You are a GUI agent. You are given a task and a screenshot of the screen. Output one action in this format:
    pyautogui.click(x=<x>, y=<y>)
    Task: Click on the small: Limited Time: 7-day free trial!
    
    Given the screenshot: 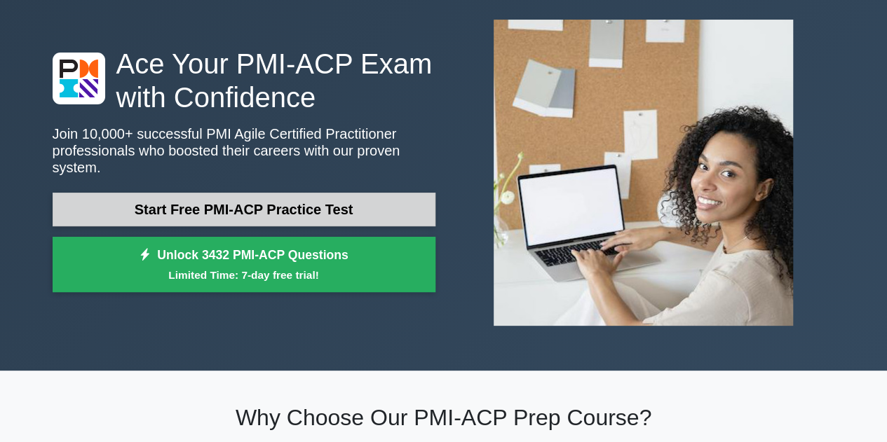 What is the action you would take?
    pyautogui.click(x=244, y=275)
    